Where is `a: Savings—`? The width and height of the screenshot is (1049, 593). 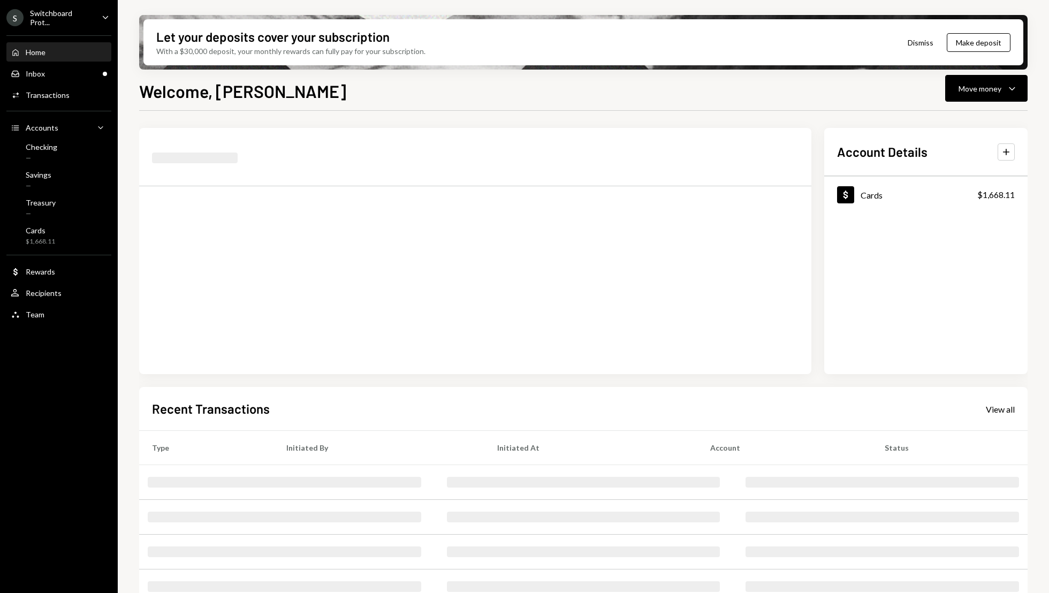
a: Savings— is located at coordinates (59, 180).